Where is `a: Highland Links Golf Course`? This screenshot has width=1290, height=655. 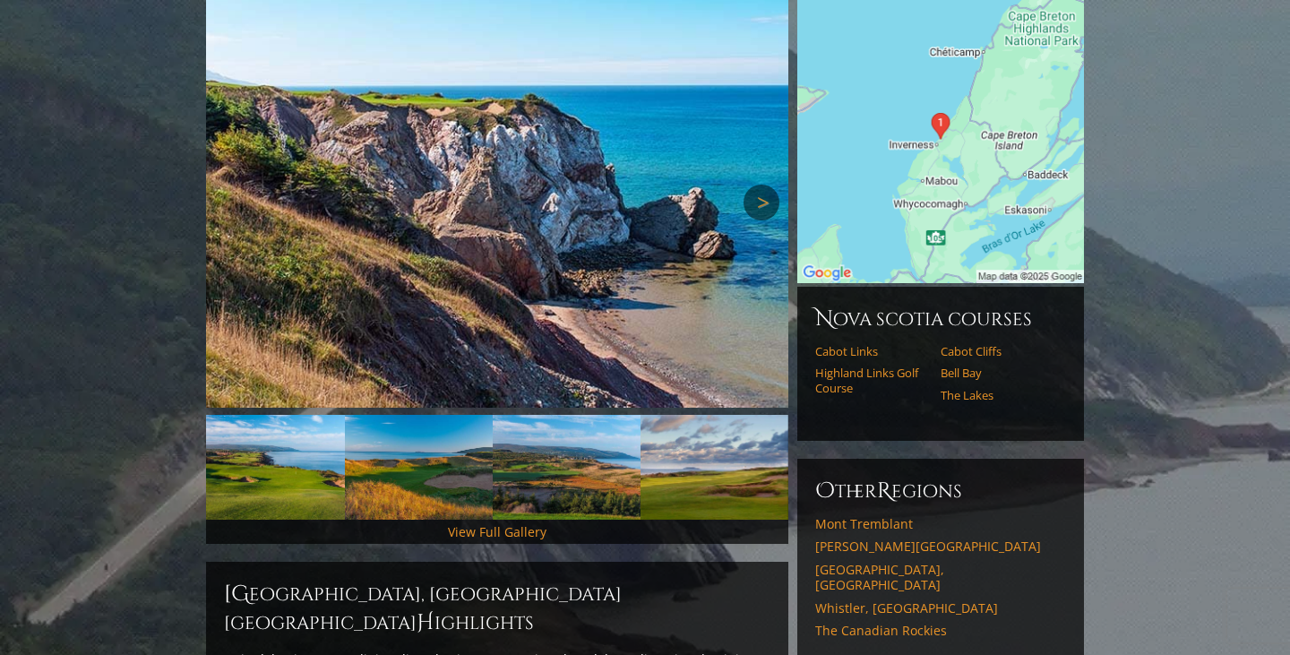
a: Highland Links Golf Course is located at coordinates (872, 380).